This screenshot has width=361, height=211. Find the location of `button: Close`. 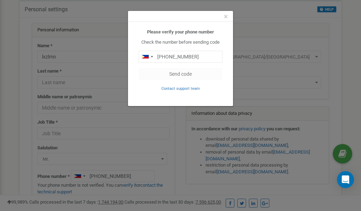

button: Close is located at coordinates (225, 17).